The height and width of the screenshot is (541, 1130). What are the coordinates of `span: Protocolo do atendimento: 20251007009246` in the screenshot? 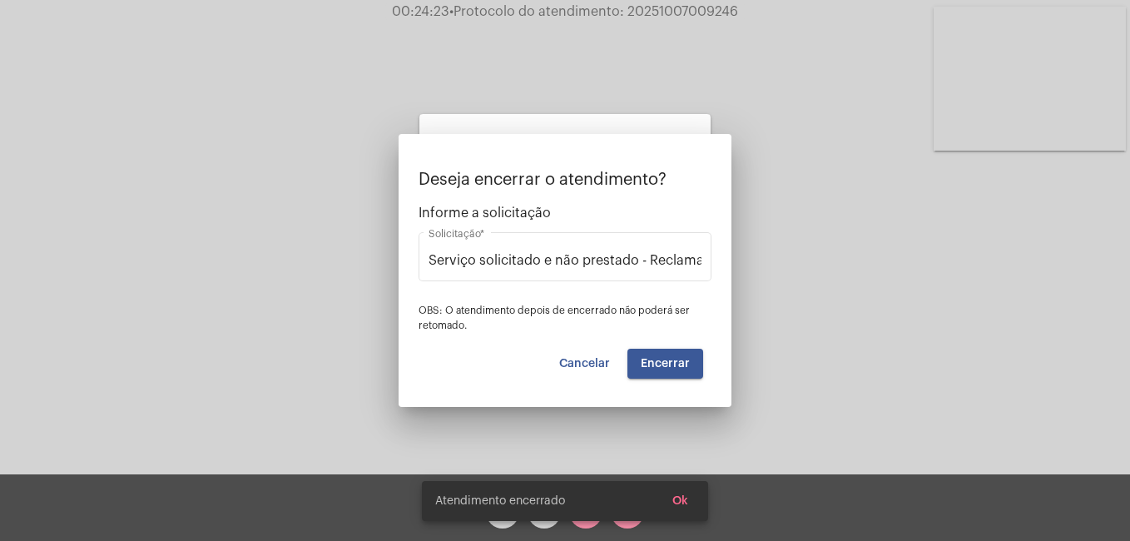 It's located at (593, 12).